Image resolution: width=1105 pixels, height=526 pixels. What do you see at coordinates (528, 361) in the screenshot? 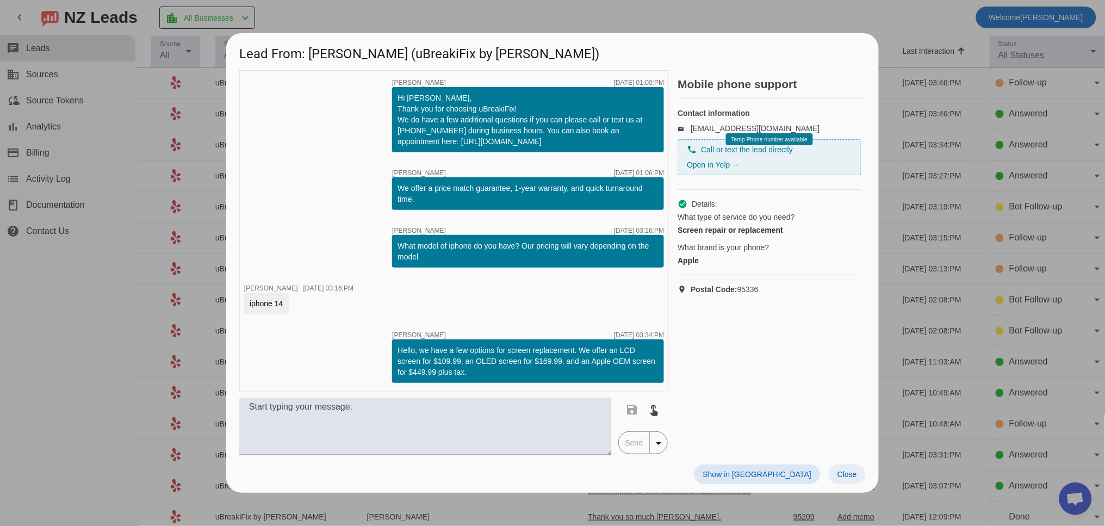
I see `div: Hello, we have a few options for screen replacement. We offer an LCD screen for $109.99, an OLED ...` at bounding box center [528, 361].